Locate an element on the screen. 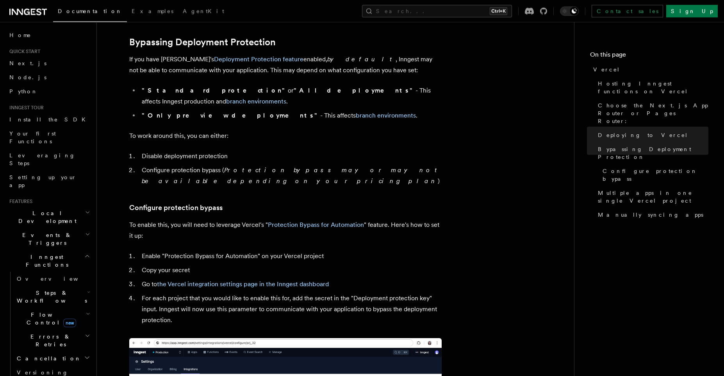 This screenshot has width=724, height=376. a: Overview is located at coordinates (53, 279).